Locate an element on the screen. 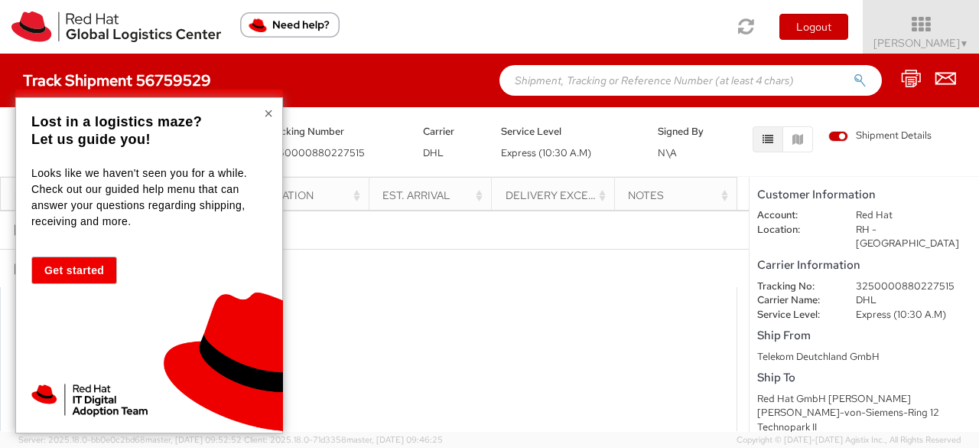  p: Looks like we haven't seen you for a while. Check out our guided help menu that can answer your q... is located at coordinates (147, 197).